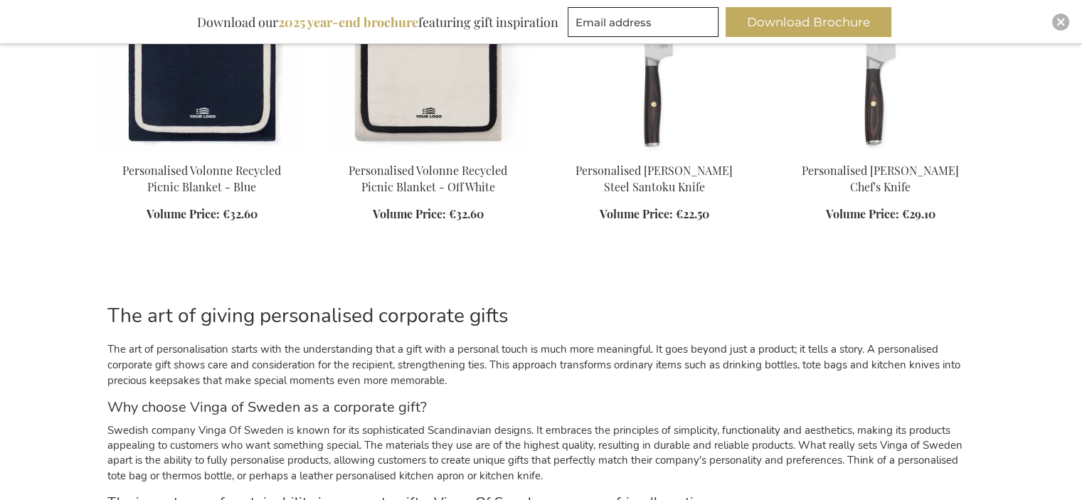 This screenshot has width=1082, height=500. Describe the element at coordinates (654, 214) in the screenshot. I see `a: Volume Price: €22.50` at that location.